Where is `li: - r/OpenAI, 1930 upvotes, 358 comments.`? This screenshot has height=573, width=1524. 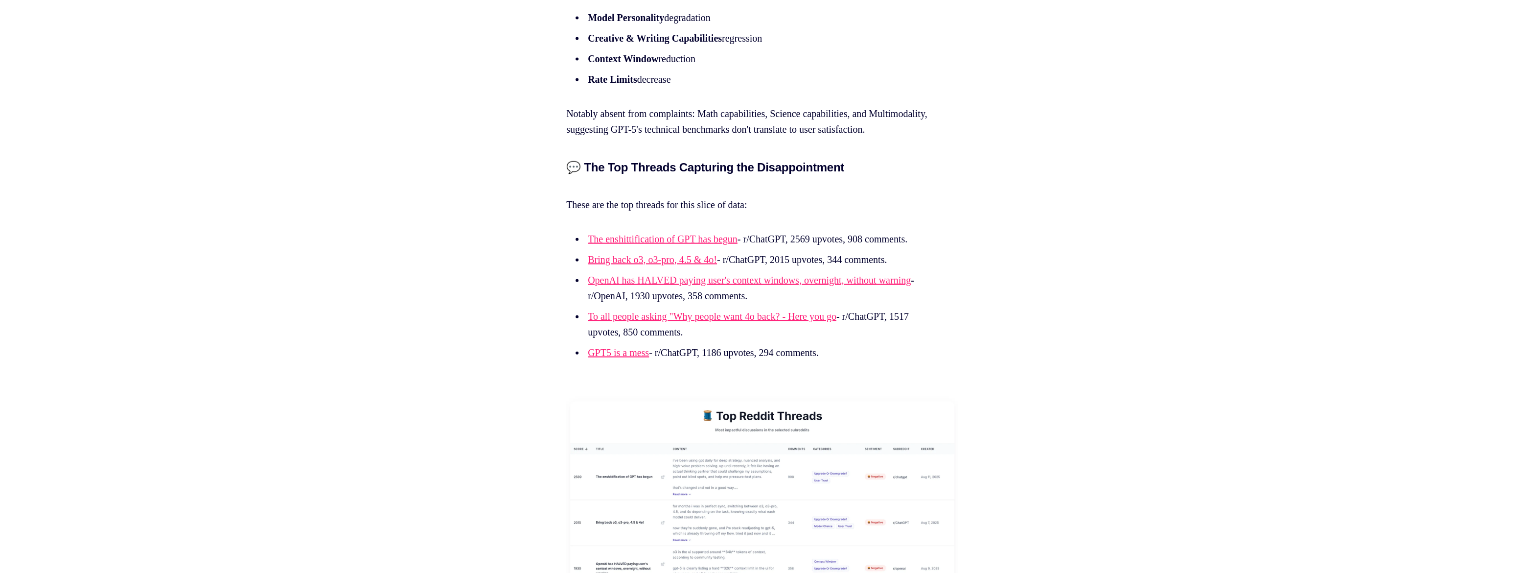 li: - r/OpenAI, 1930 upvotes, 358 comments. is located at coordinates (764, 288).